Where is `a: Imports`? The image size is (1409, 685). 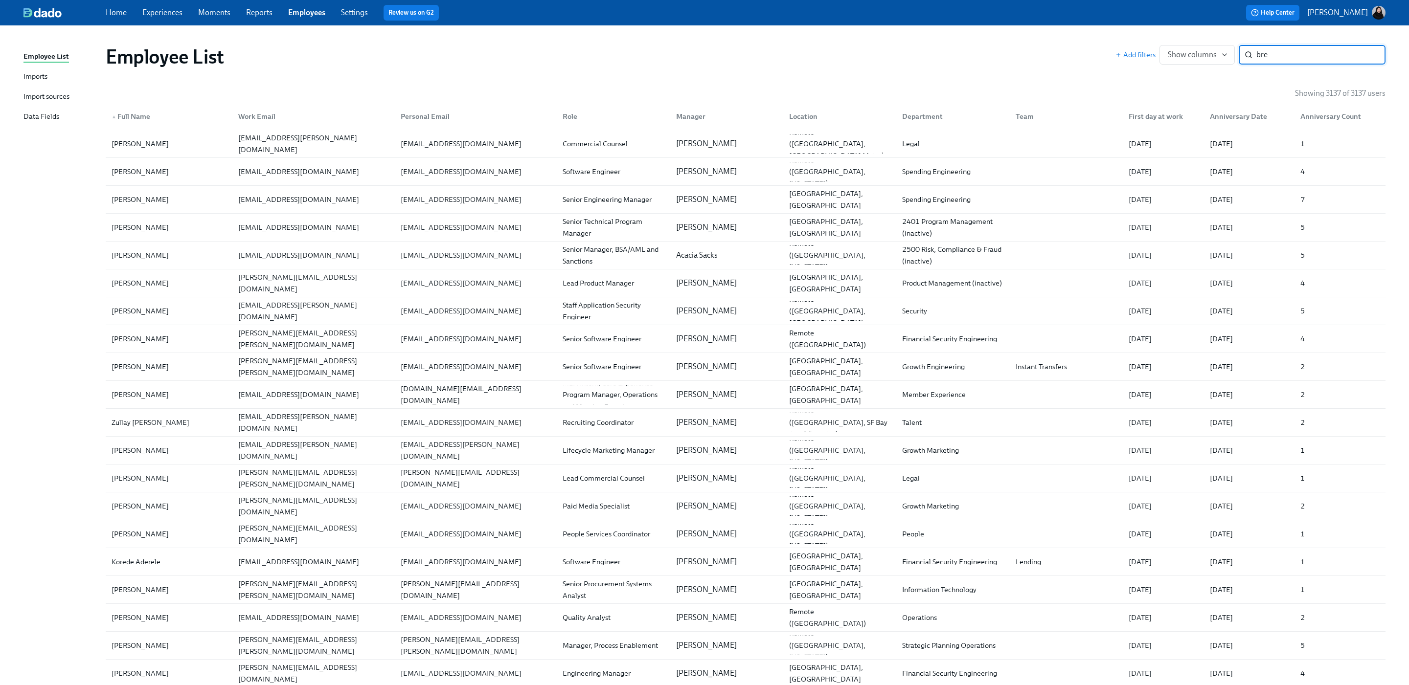
a: Imports is located at coordinates (61, 77).